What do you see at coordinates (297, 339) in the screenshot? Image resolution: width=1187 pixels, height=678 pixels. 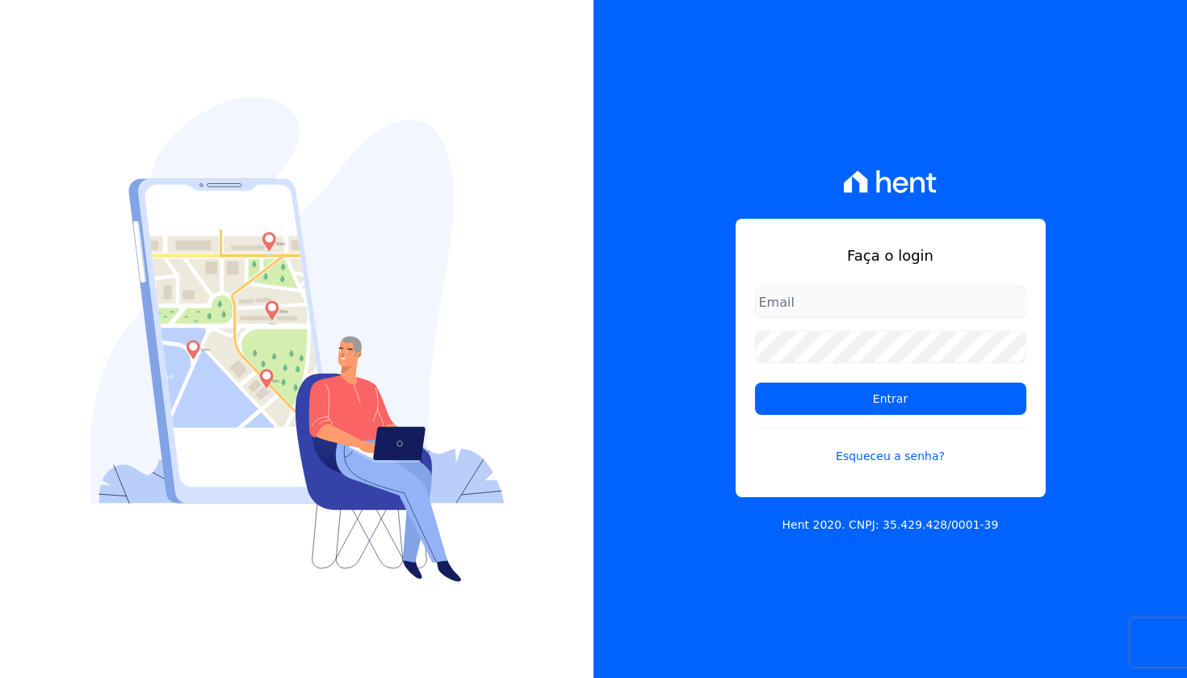 I see `img: Login` at bounding box center [297, 339].